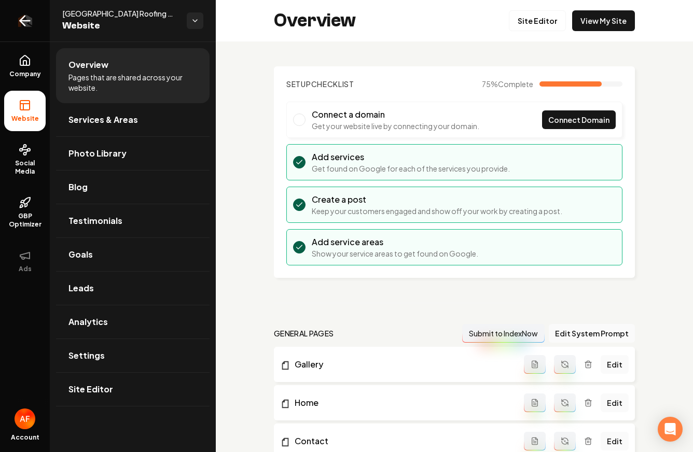  I want to click on p: Get found on Google for each of the services you provide., so click(411, 169).